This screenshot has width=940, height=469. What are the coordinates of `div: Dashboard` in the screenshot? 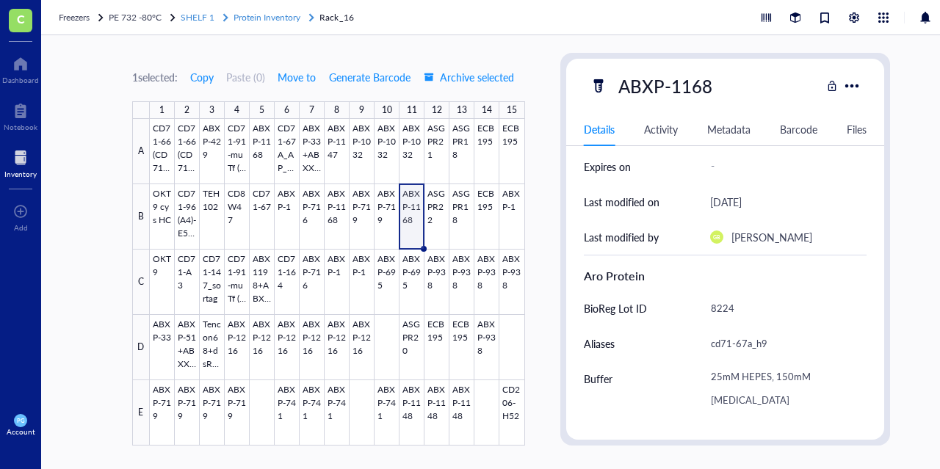 It's located at (21, 80).